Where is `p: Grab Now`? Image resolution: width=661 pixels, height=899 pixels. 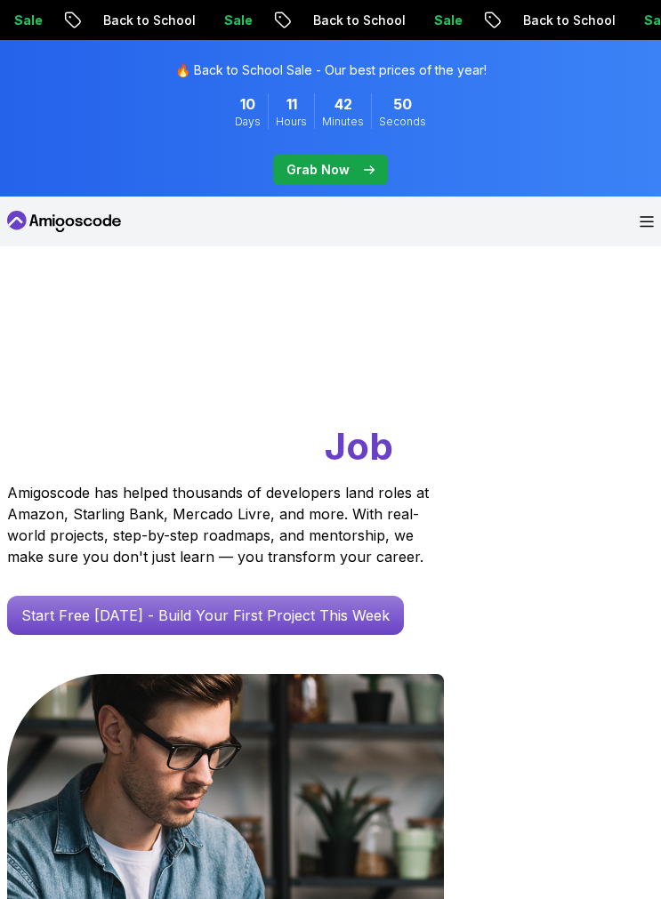 p: Grab Now is located at coordinates (318, 170).